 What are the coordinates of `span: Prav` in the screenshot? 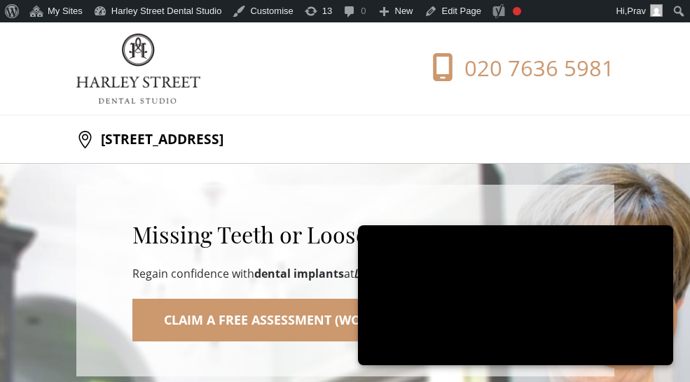 It's located at (636, 11).